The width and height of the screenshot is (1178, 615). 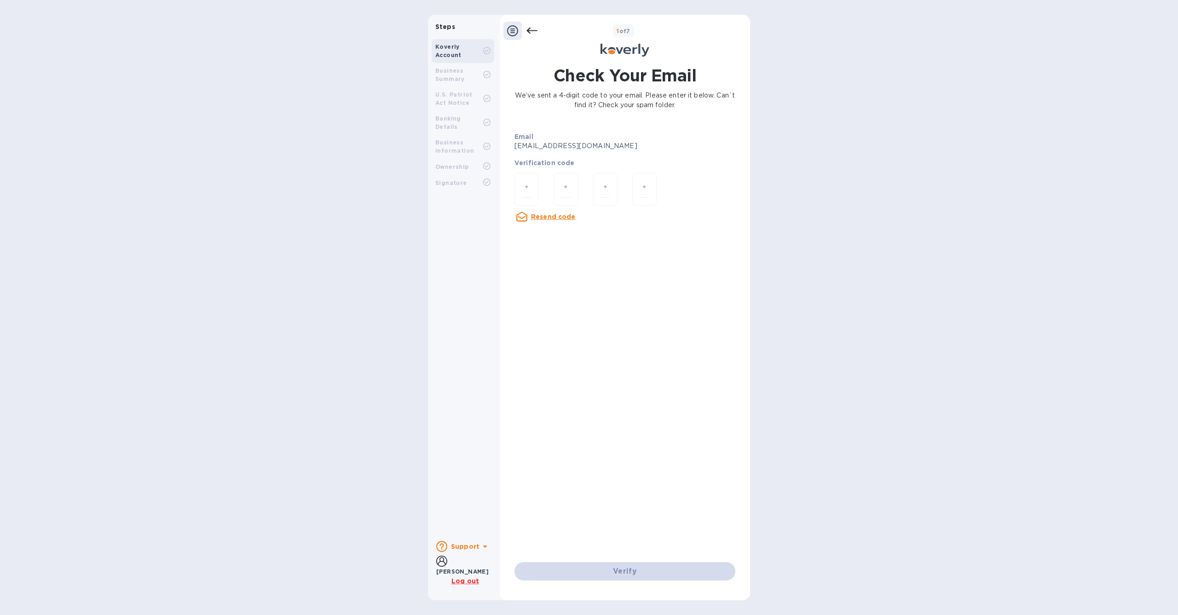 I want to click on b: U.S. Patriot Act Notice, so click(x=454, y=98).